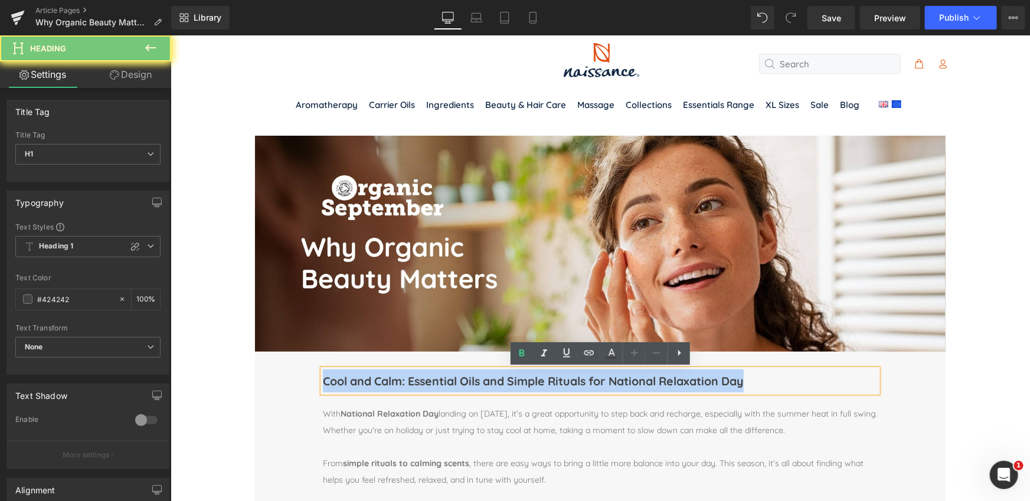 The image size is (1030, 501). Describe the element at coordinates (355, 69) in the screenshot. I see `span: Beauty & Hair Care` at that location.